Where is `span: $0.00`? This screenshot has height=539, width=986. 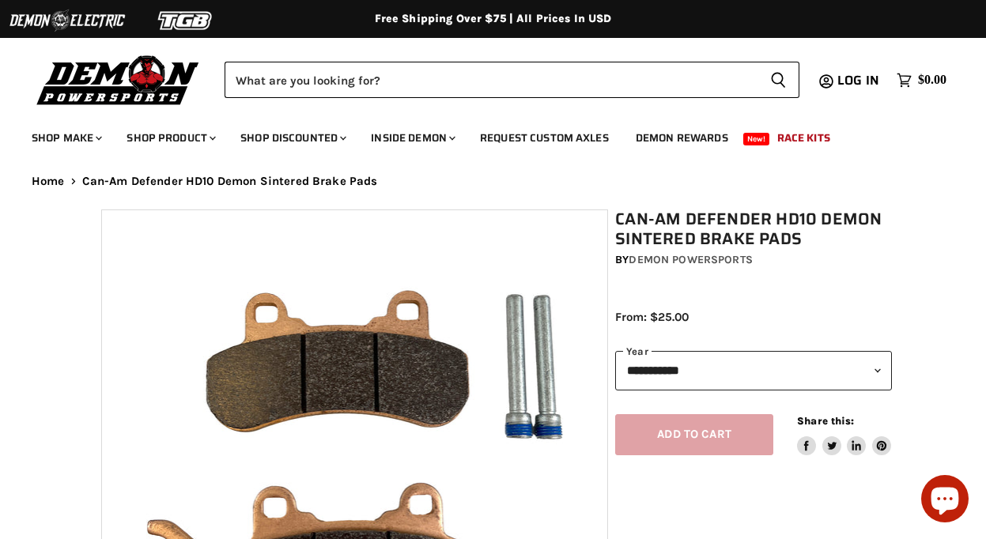
span: $0.00 is located at coordinates (932, 80).